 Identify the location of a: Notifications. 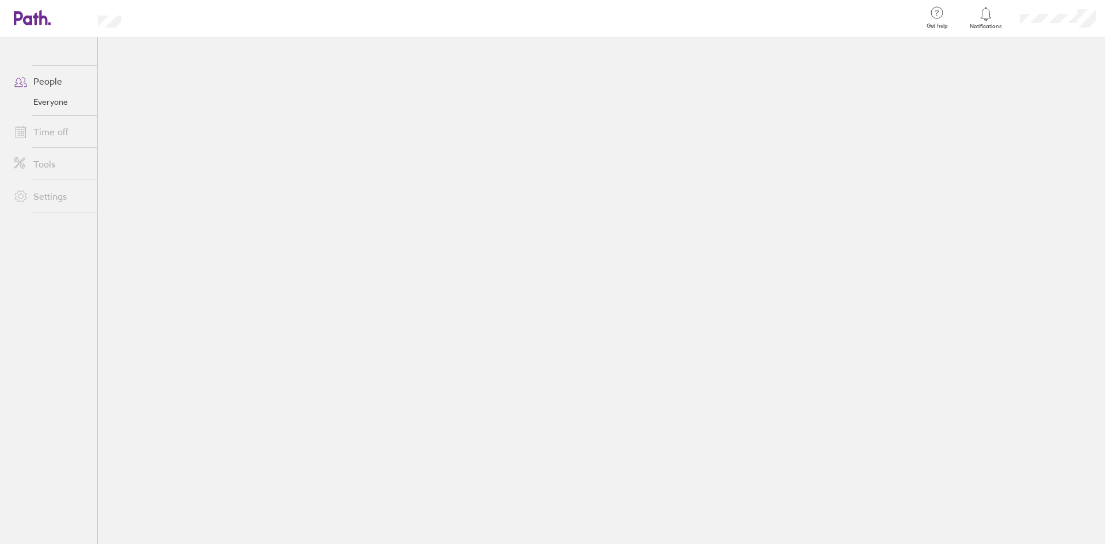
(986, 18).